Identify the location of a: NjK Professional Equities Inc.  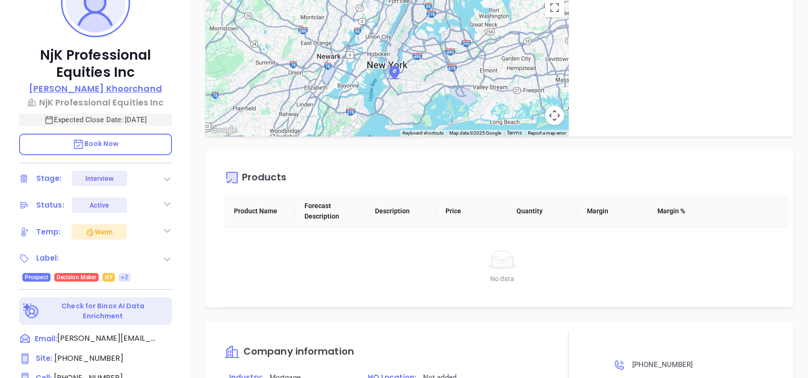
(95, 102).